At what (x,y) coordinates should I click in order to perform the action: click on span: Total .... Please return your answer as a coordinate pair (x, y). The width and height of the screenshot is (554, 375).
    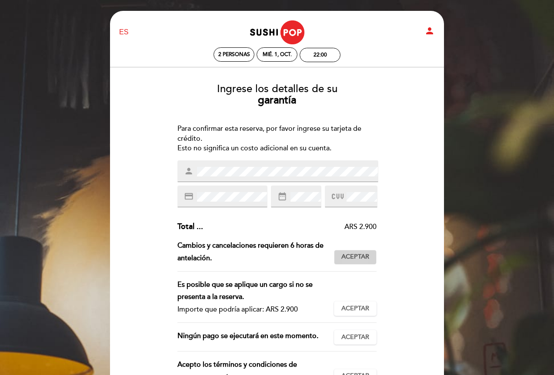
    Looking at the image, I should click on (190, 227).